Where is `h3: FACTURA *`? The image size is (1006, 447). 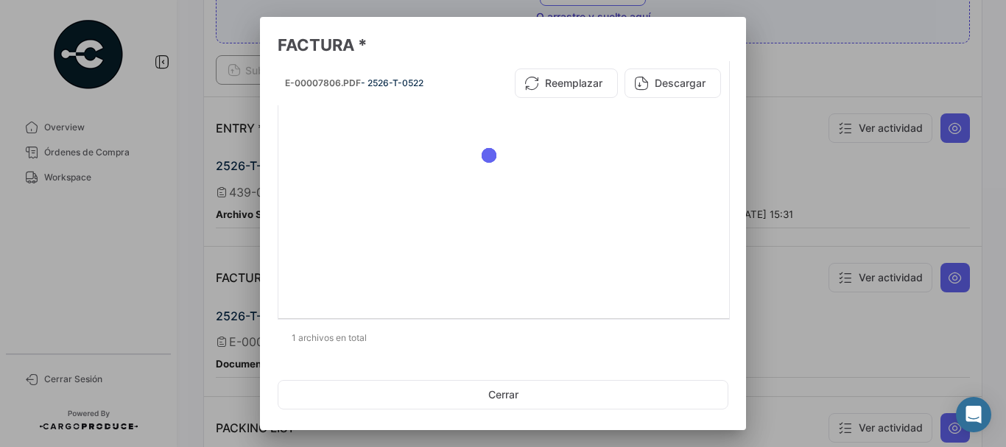 h3: FACTURA * is located at coordinates (503, 45).